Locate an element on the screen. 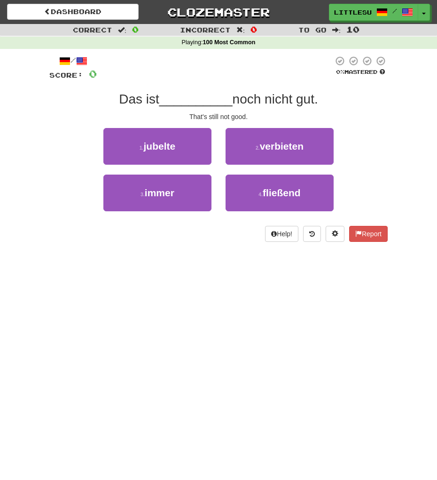 Image resolution: width=437 pixels, height=480 pixels. span: 10 is located at coordinates (353, 29).